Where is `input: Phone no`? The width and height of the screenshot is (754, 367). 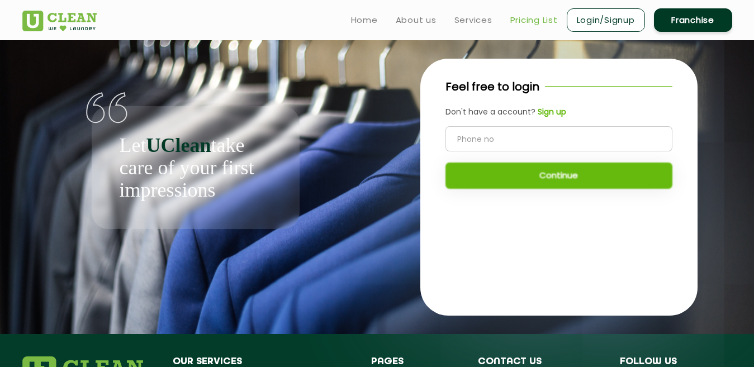 input: Phone no is located at coordinates (559, 139).